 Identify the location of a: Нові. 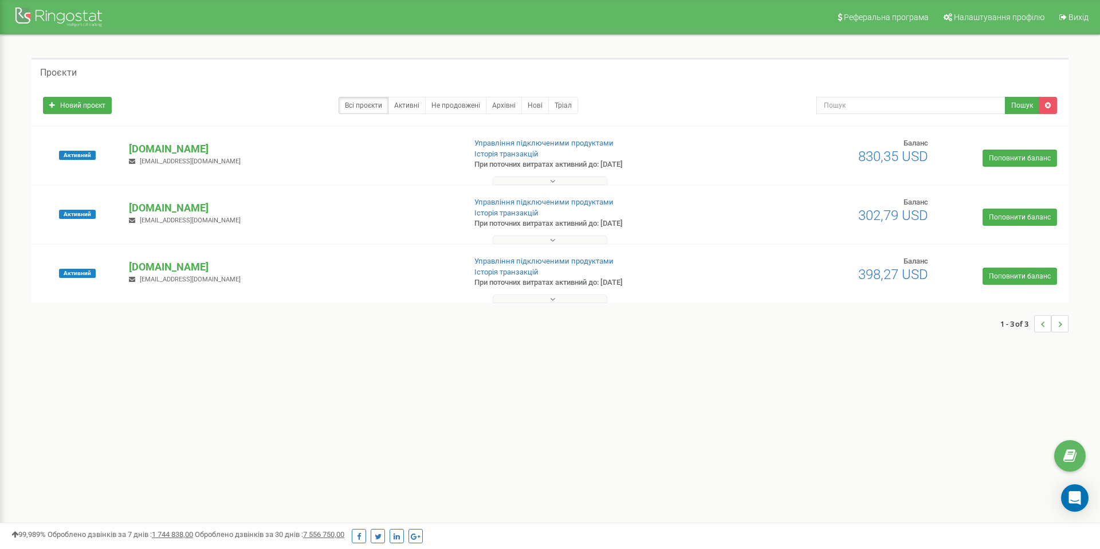
(535, 105).